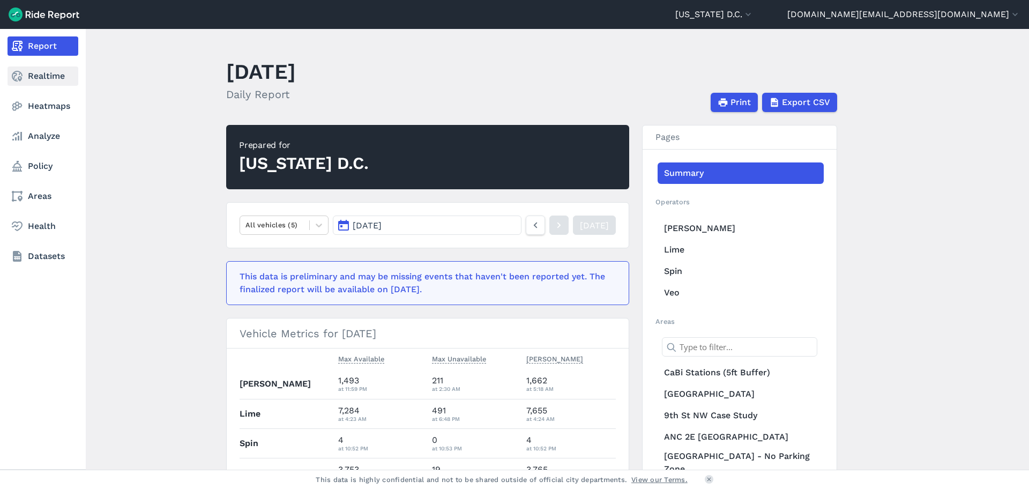  Describe the element at coordinates (475, 414) in the screenshot. I see `div: 491` at that location.